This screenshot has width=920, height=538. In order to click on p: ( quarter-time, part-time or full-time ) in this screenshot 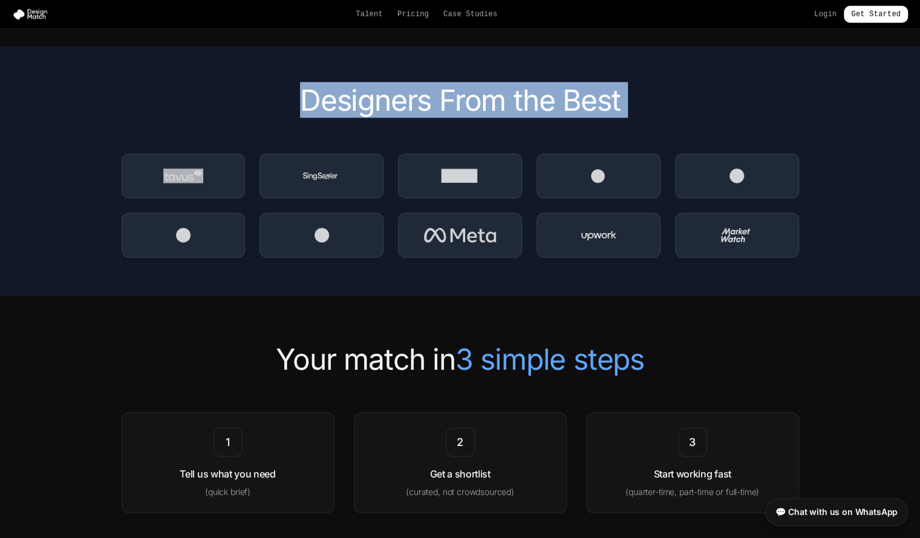, I will do `click(693, 492)`.